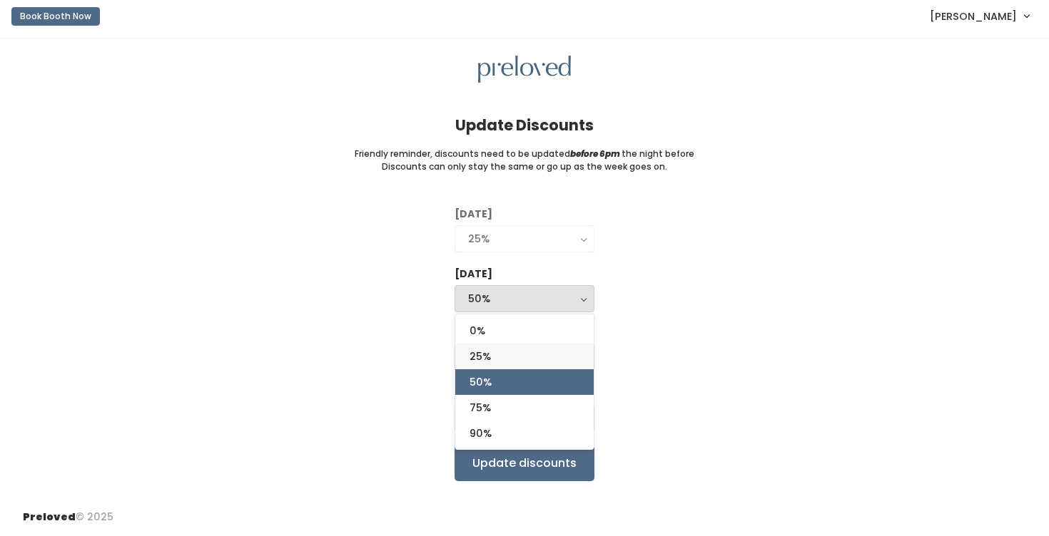 The height and width of the screenshot is (536, 1049). Describe the element at coordinates (524, 125) in the screenshot. I see `h4: Update Discounts` at that location.